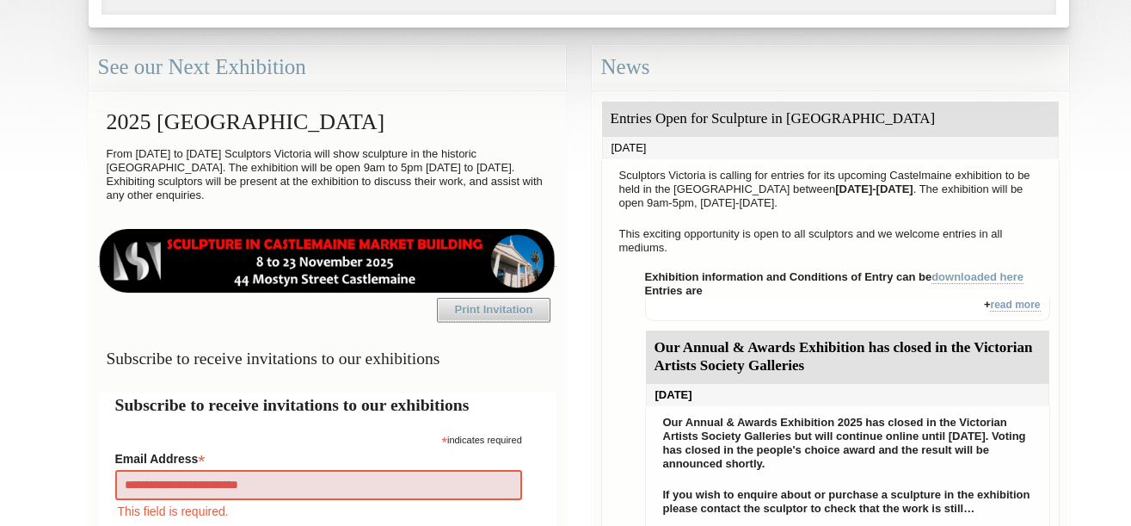  I want to click on div: Our Annual & Awards Exhibition has closed in the Victorian Artists Society Galleries, so click(847, 357).